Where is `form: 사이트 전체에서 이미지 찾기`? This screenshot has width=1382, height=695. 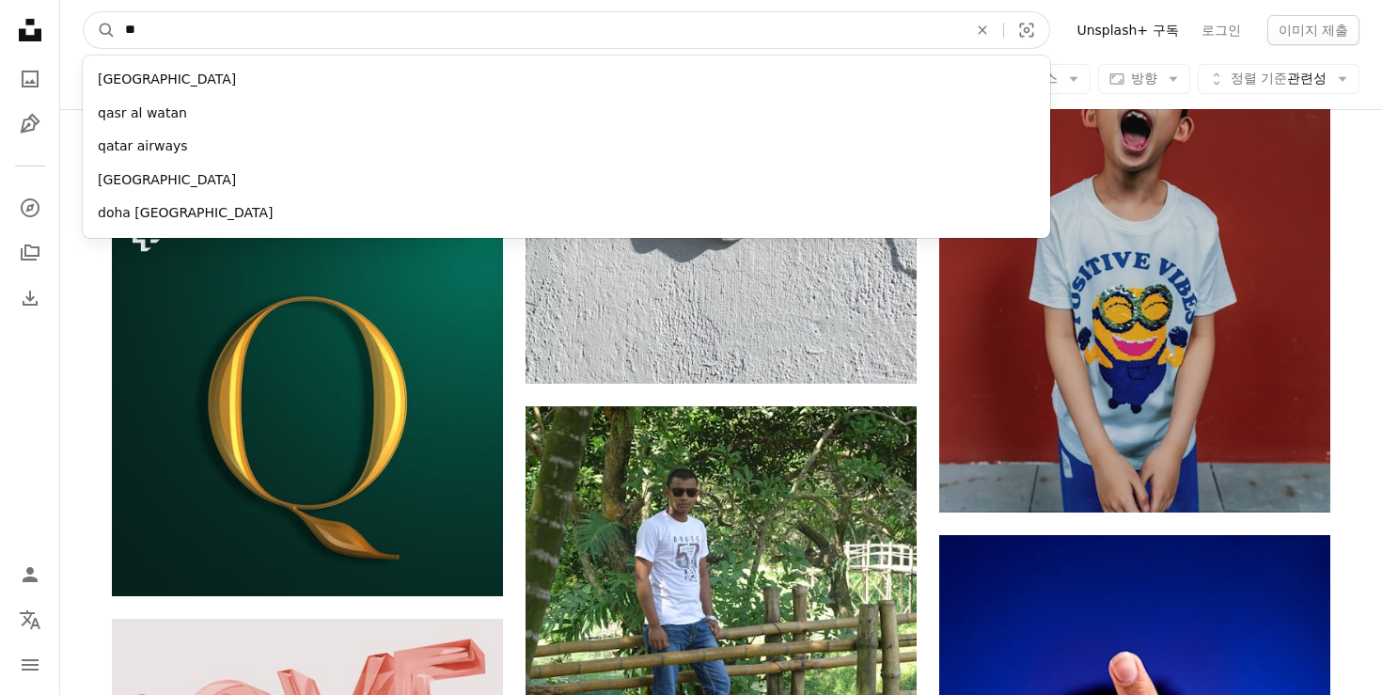
form: 사이트 전체에서 이미지 찾기 is located at coordinates (566, 30).